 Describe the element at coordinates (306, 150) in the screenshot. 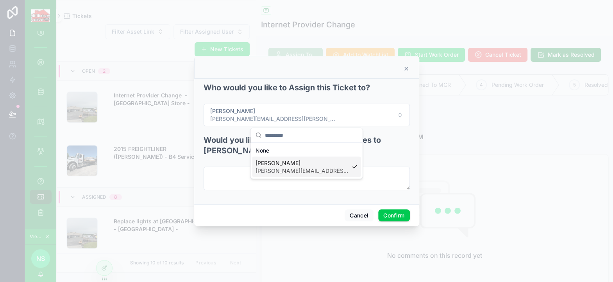

I see `div: None` at that location.